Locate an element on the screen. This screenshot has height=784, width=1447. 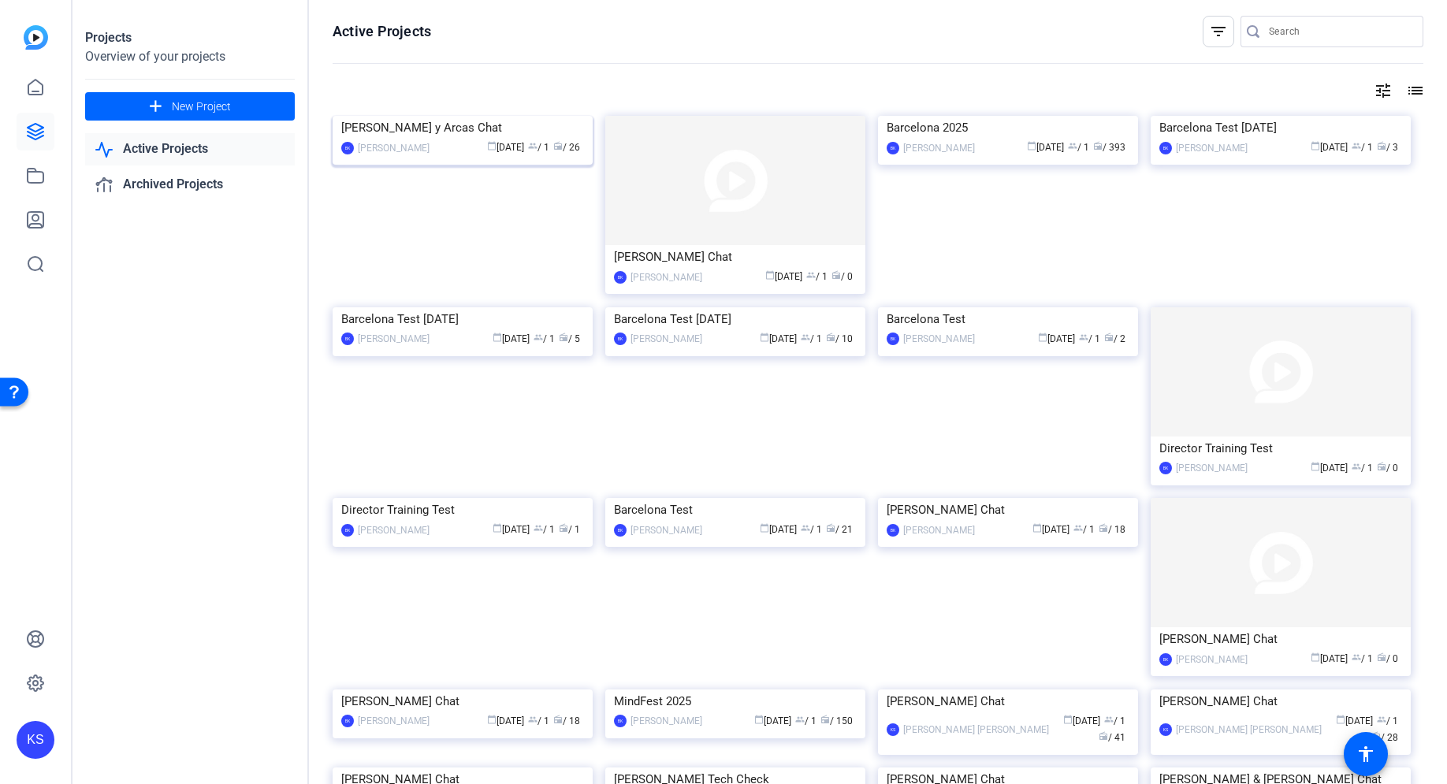
mat-icon: filter_list is located at coordinates (1218, 32).